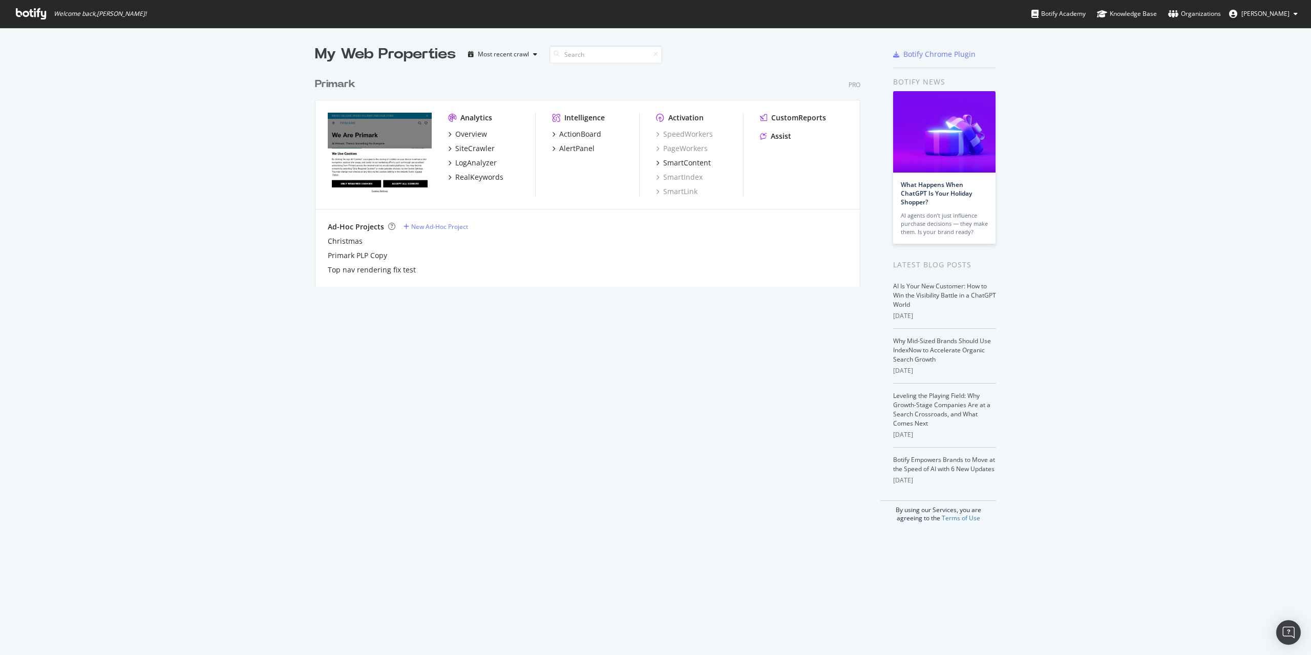 The image size is (1311, 655). What do you see at coordinates (944, 82) in the screenshot?
I see `div: Botify news` at bounding box center [944, 82].